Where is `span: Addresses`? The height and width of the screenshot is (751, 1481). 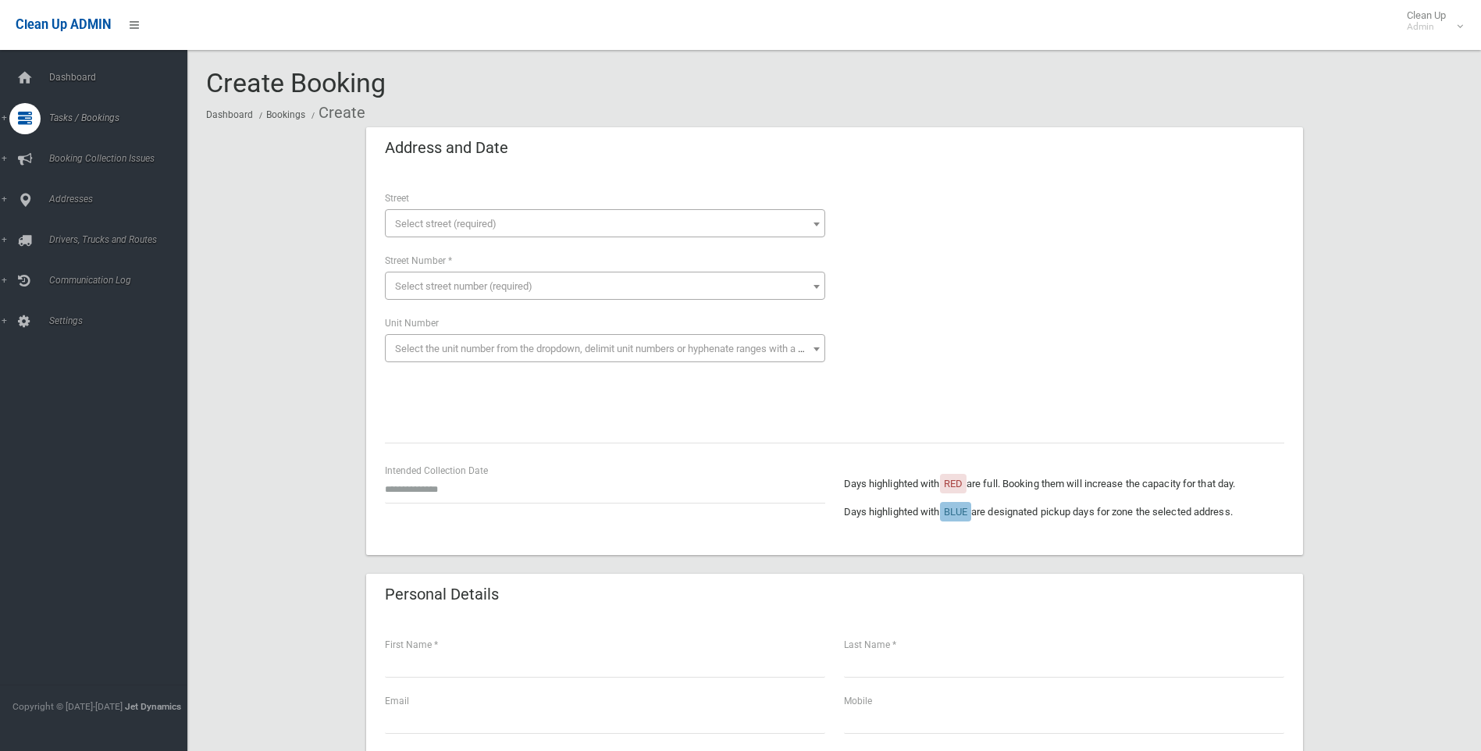
span: Addresses is located at coordinates (122, 199).